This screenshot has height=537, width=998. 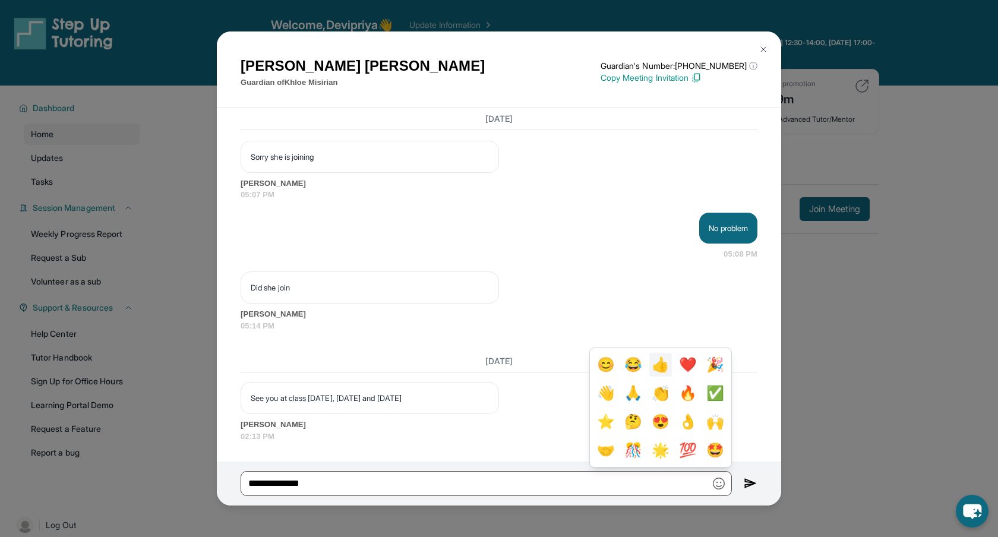 I want to click on span: 05:07 PM, so click(x=499, y=195).